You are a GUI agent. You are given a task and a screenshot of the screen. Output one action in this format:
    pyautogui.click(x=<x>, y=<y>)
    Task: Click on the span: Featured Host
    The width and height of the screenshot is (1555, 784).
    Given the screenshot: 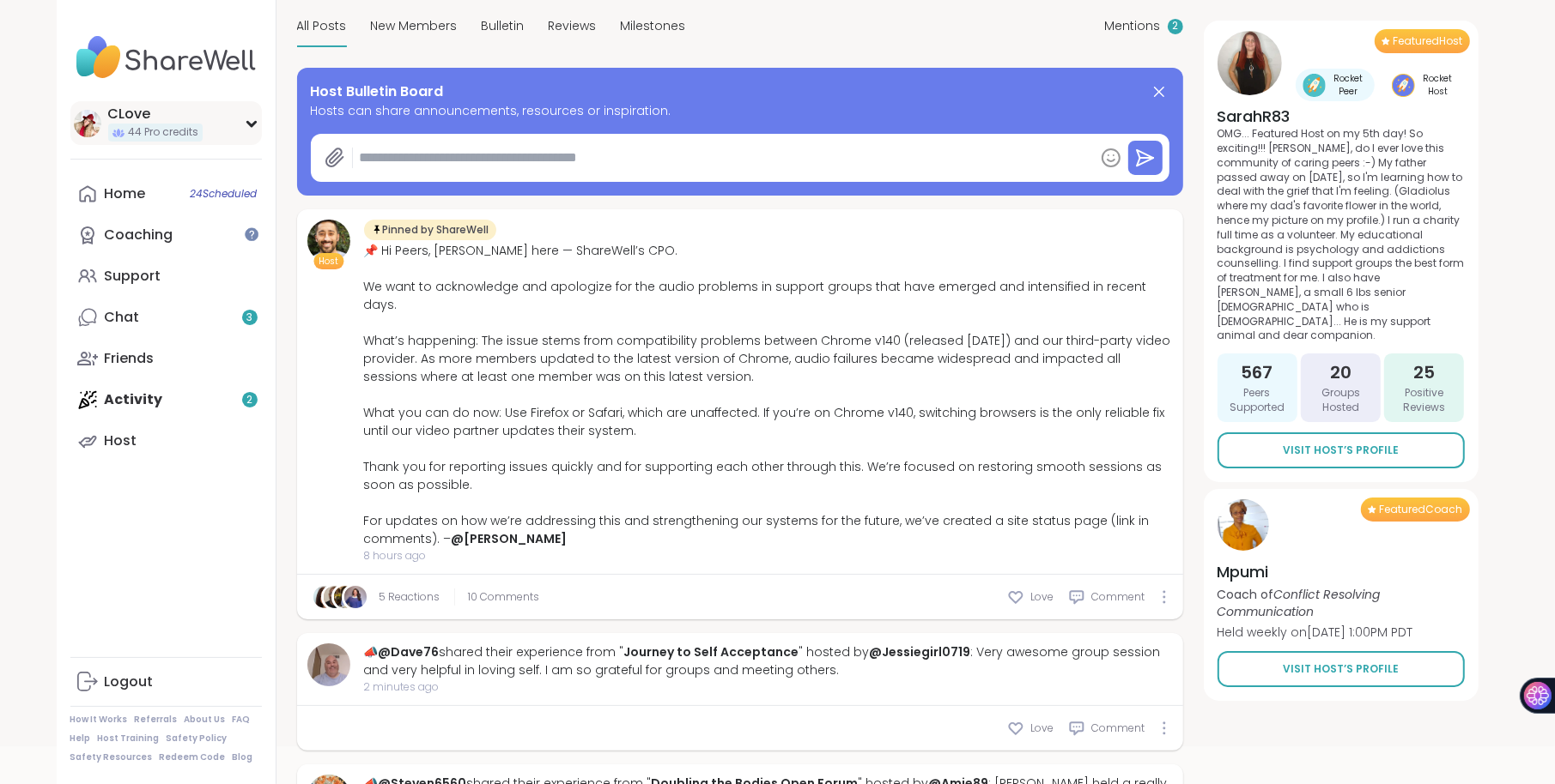 What is the action you would take?
    pyautogui.click(x=1427, y=41)
    